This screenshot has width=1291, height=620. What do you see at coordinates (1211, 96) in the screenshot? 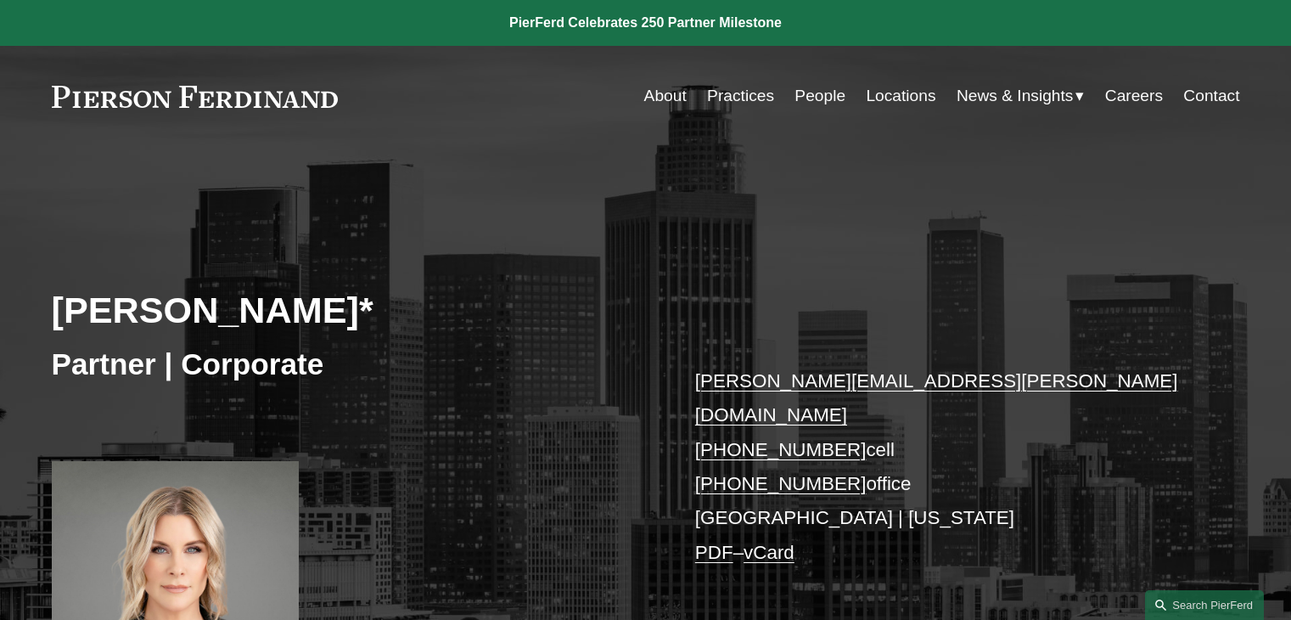
I see `a: Contact` at bounding box center [1211, 96].